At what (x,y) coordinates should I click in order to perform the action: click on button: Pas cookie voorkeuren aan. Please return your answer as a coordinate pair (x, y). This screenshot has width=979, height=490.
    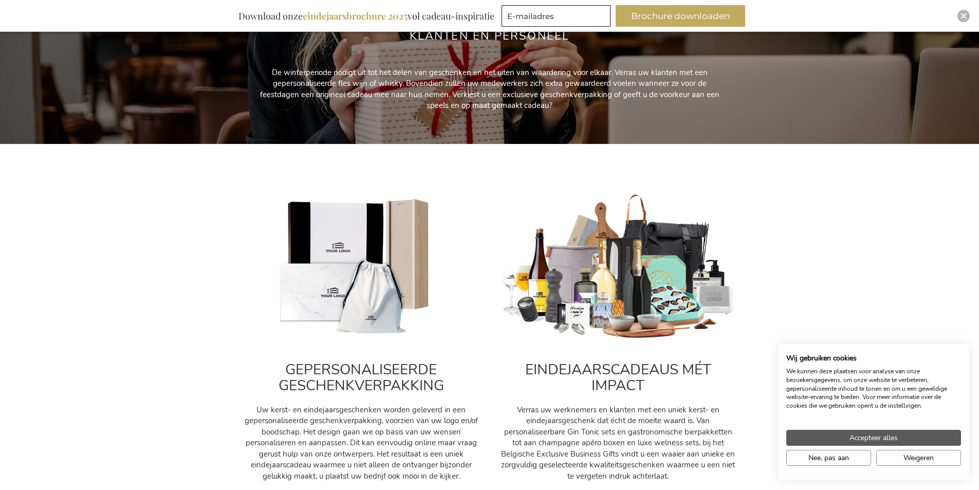
    Looking at the image, I should click on (829, 457).